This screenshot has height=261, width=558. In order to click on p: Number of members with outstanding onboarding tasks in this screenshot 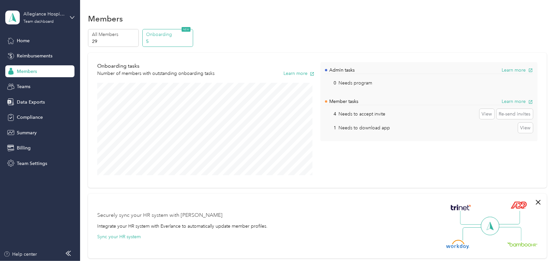, I will do `click(156, 73)`.